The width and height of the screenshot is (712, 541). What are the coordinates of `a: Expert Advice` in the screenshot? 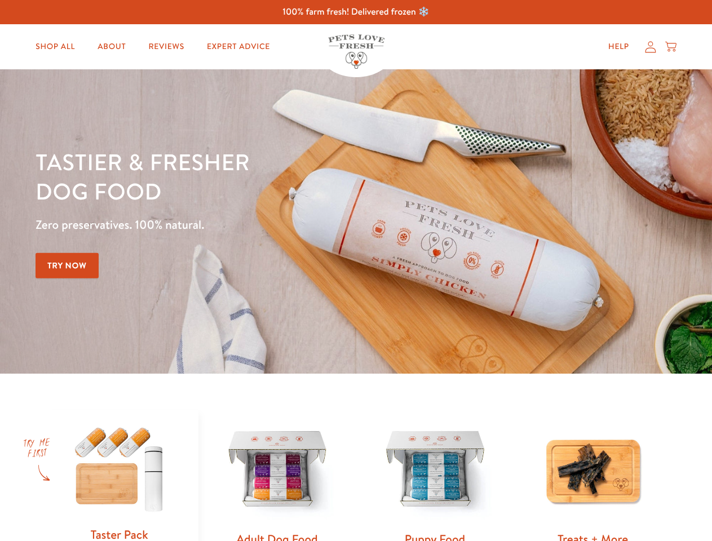 It's located at (239, 47).